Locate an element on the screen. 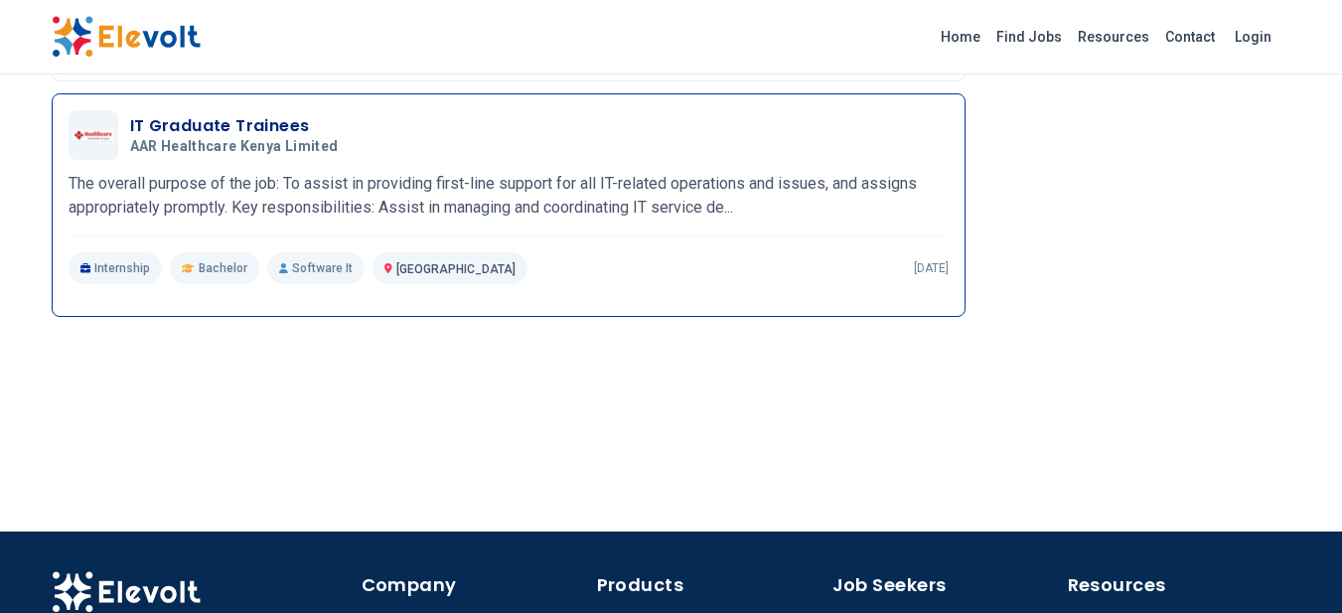 The image size is (1342, 613). a: Login is located at coordinates (1252, 37).